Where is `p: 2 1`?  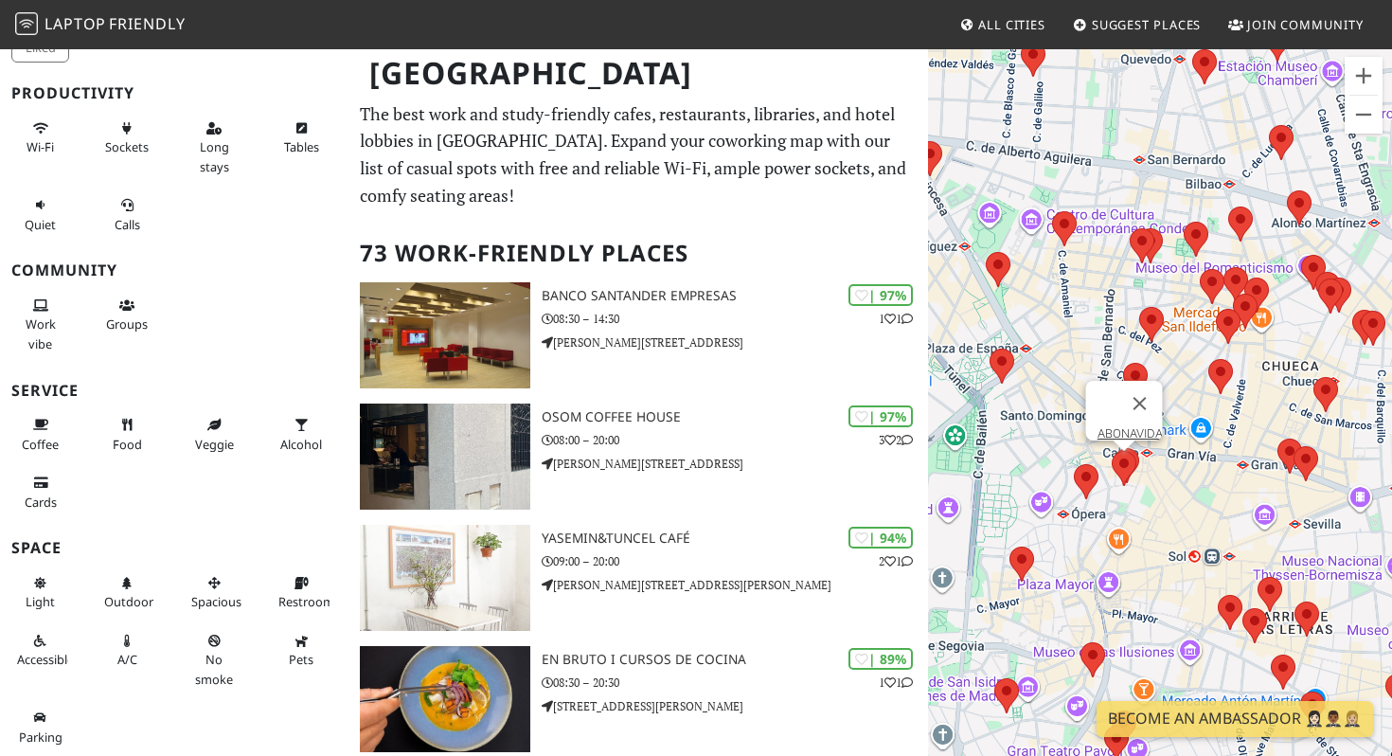
p: 2 1 is located at coordinates (896, 561).